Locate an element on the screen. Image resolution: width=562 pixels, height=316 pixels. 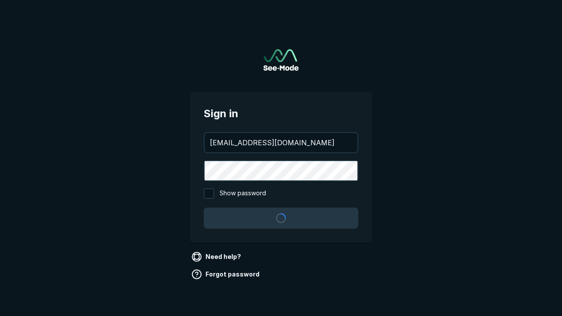
span: Show password is located at coordinates (243, 194).